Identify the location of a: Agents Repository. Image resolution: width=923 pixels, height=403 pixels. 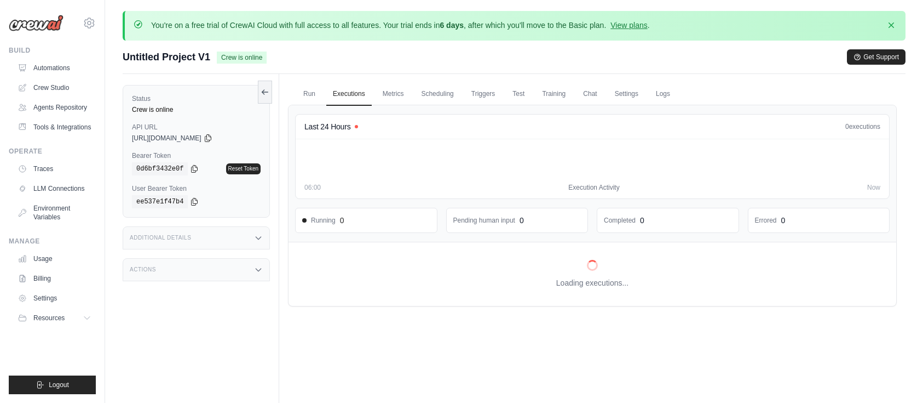
(54, 107).